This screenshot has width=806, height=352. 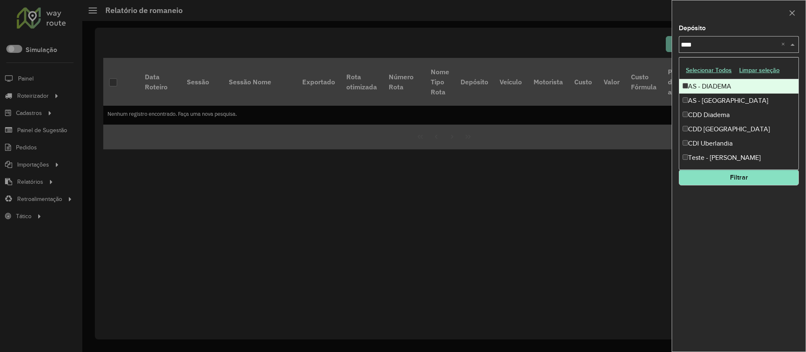 What do you see at coordinates (708, 70) in the screenshot?
I see `button: Selecionar Todos` at bounding box center [708, 70].